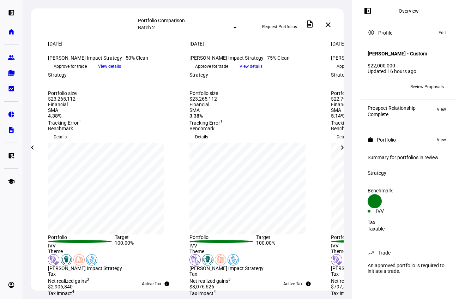 This screenshot has width=465, height=299. I want to click on div: Strategy, so click(345, 75).